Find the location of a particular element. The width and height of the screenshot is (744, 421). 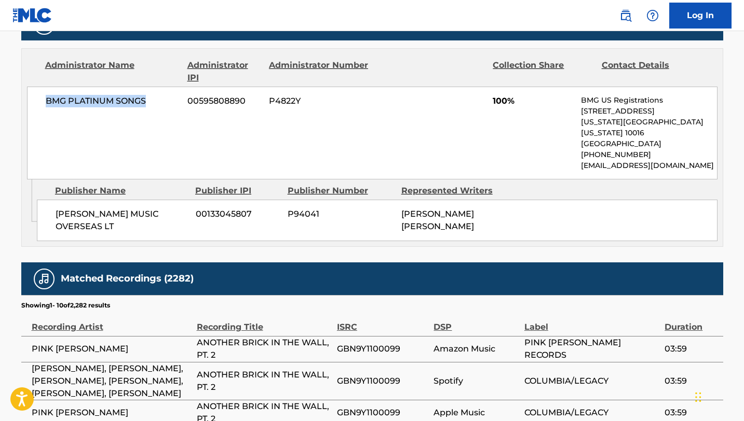

div: Administrator IPI is located at coordinates (224, 72).